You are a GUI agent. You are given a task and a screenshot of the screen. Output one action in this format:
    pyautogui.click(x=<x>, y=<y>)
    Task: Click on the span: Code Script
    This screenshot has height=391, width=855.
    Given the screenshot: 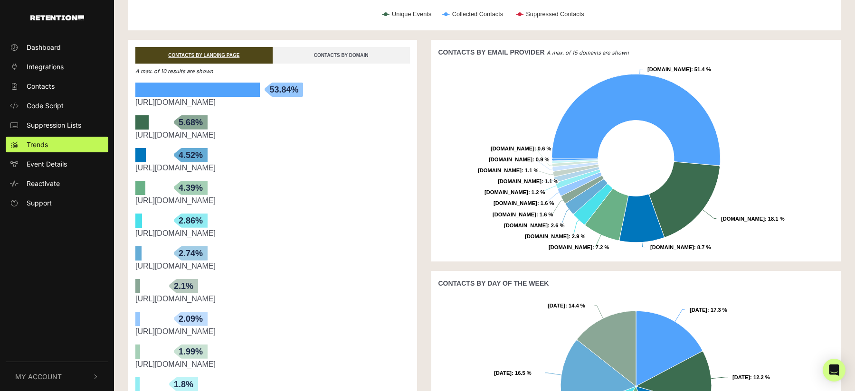 What is the action you would take?
    pyautogui.click(x=45, y=105)
    